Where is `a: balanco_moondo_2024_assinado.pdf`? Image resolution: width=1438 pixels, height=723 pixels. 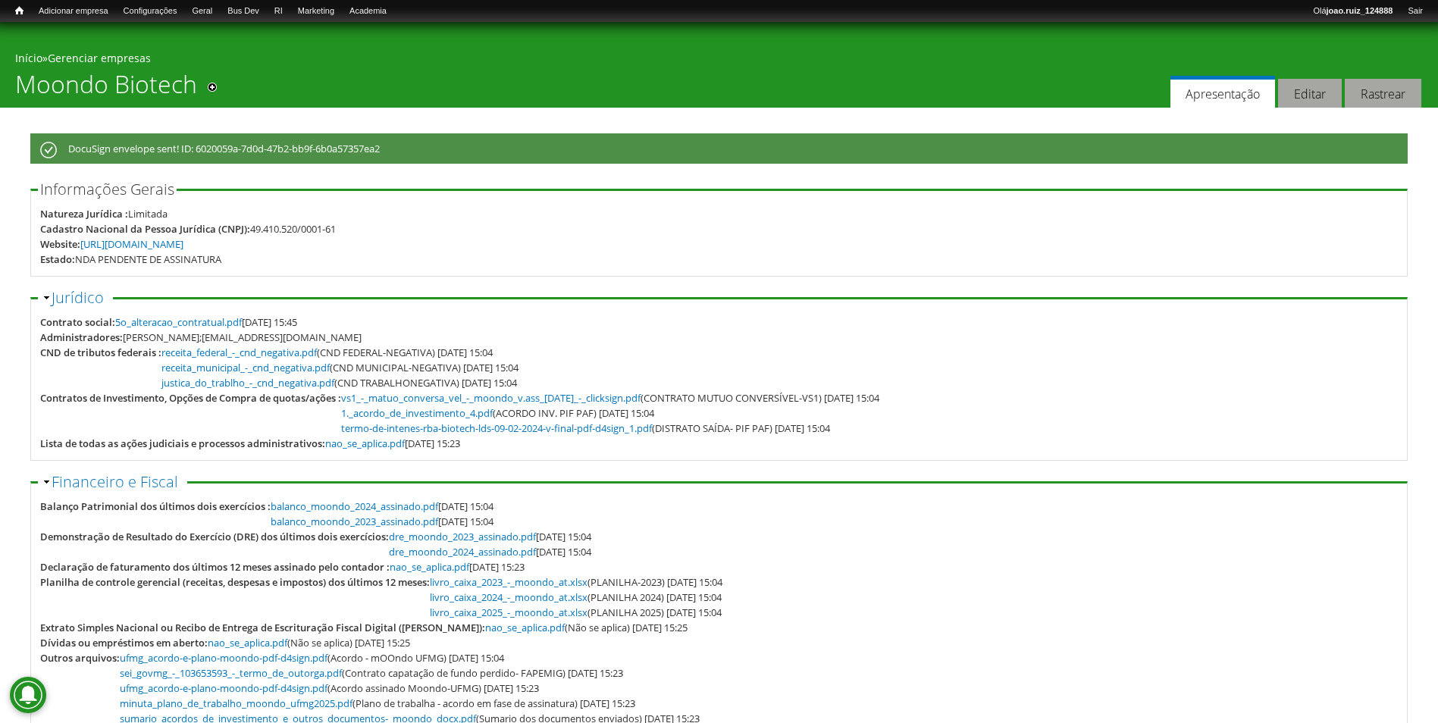 a: balanco_moondo_2024_assinado.pdf is located at coordinates (354, 507).